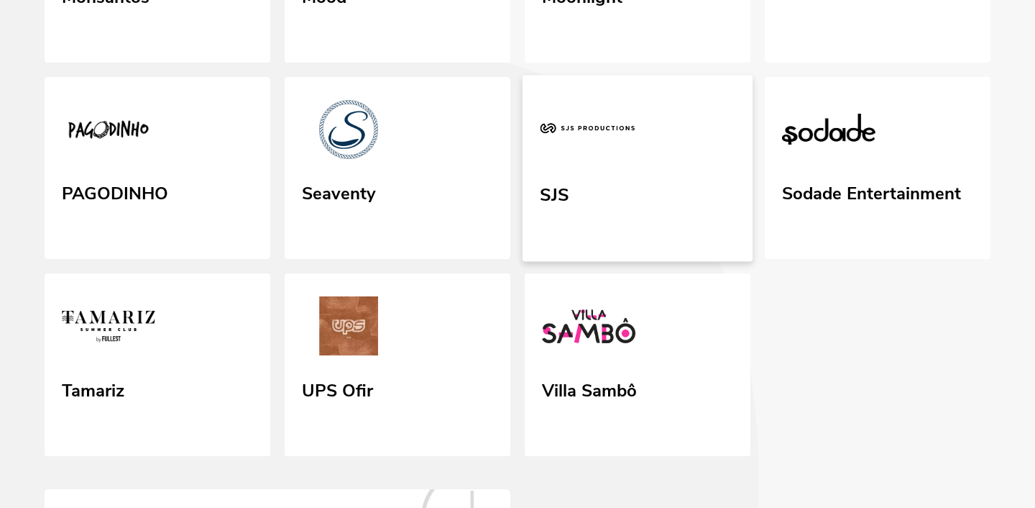 The image size is (1035, 508). Describe the element at coordinates (554, 192) in the screenshot. I see `div: SJS` at that location.